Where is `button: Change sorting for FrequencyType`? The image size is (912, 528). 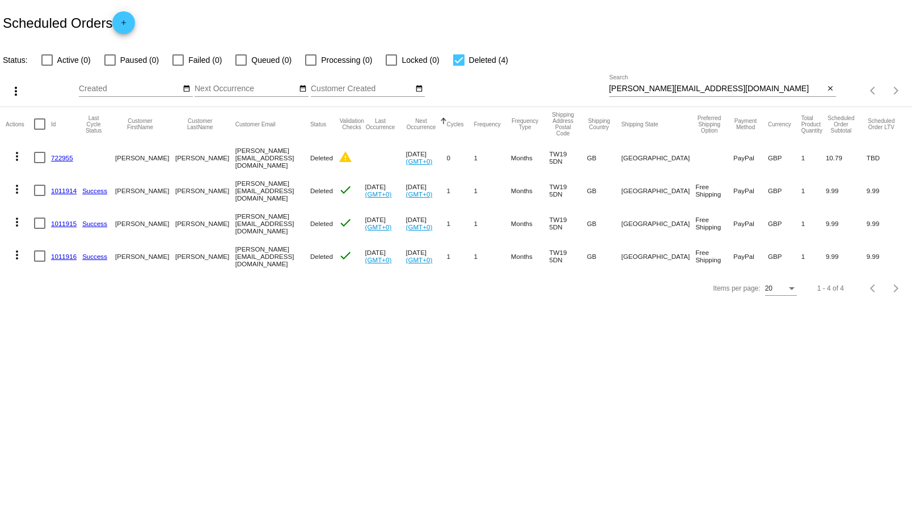 button: Change sorting for FrequencyType is located at coordinates (525, 124).